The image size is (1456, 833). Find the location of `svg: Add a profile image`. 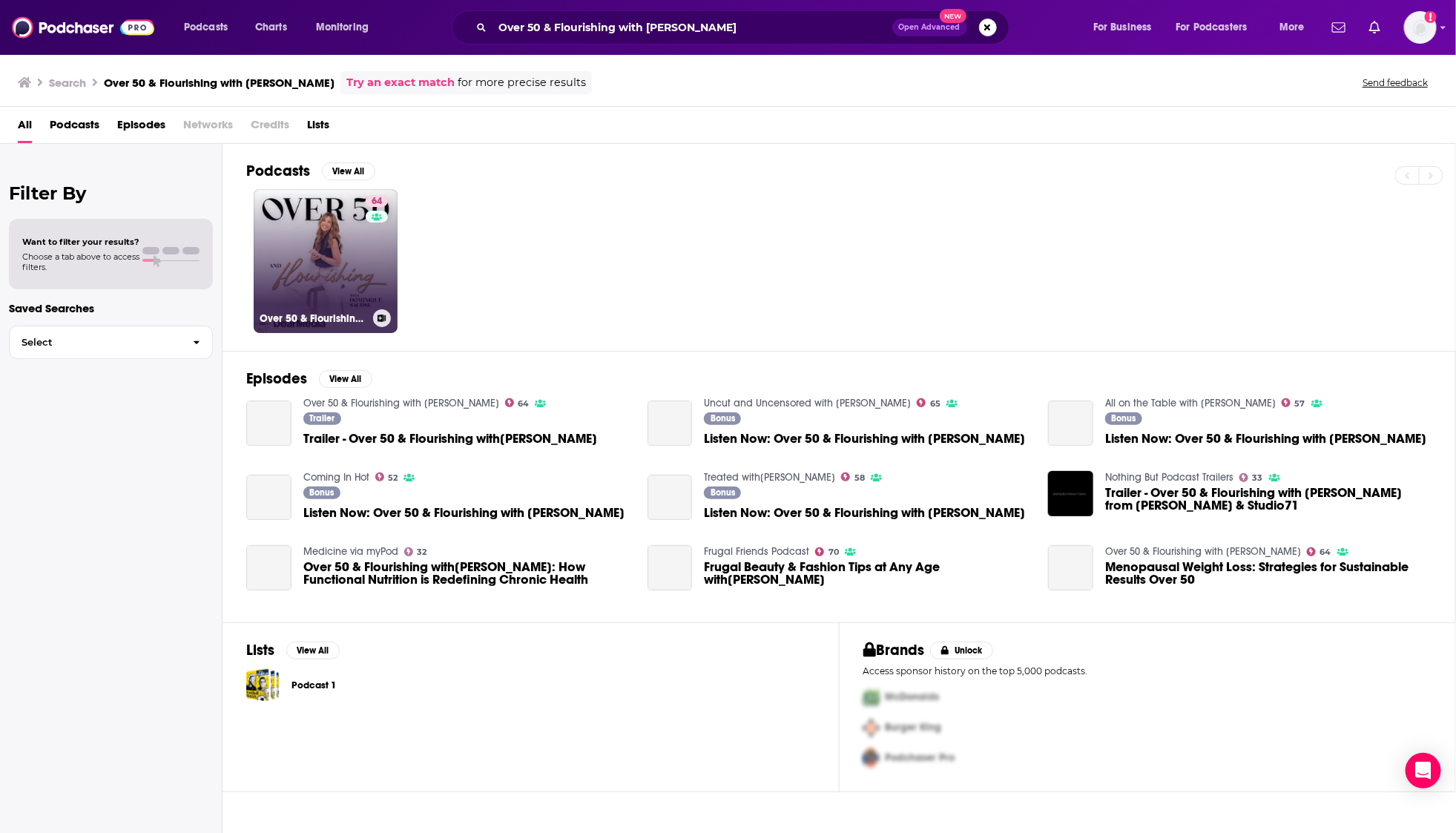

svg: Add a profile image is located at coordinates (1431, 17).